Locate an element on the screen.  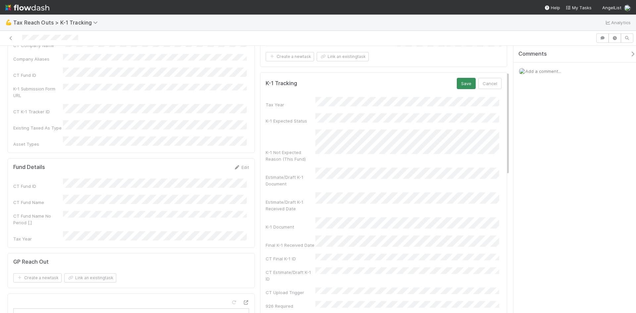
a: My Tasks is located at coordinates (578, 8).